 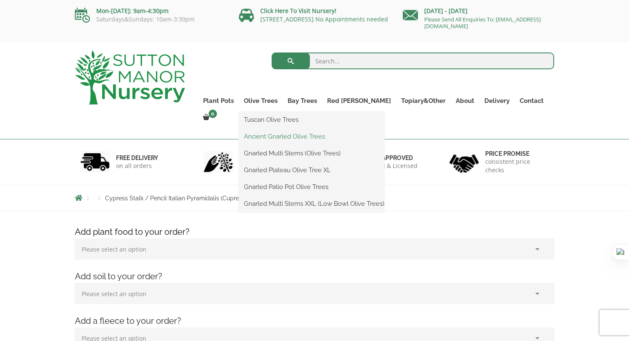 What do you see at coordinates (218, 101) in the screenshot?
I see `a: Plant Pots` at bounding box center [218, 101].